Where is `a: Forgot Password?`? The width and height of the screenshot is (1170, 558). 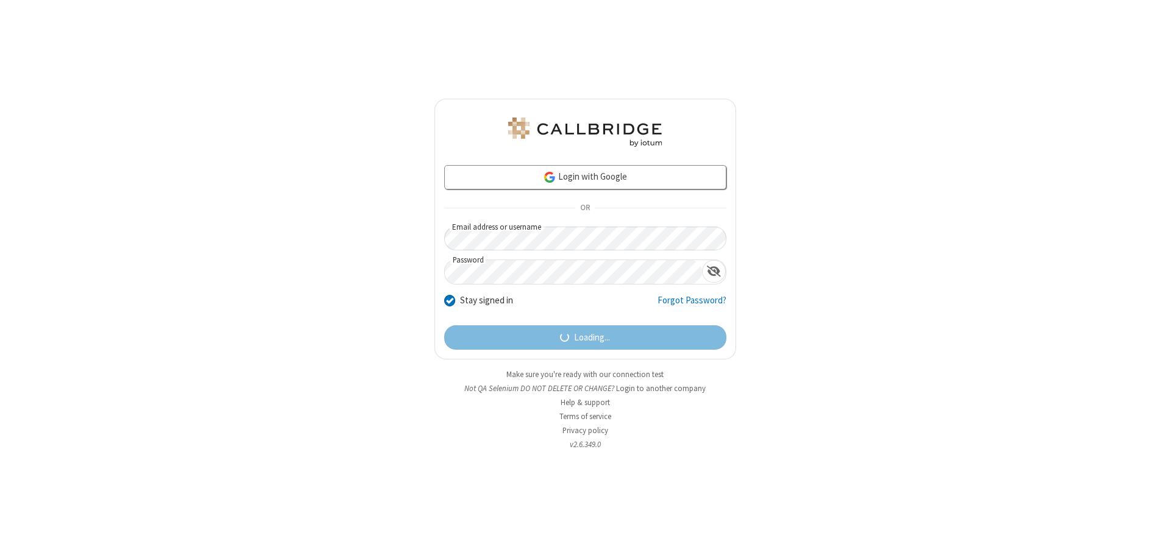 a: Forgot Password? is located at coordinates (692, 305).